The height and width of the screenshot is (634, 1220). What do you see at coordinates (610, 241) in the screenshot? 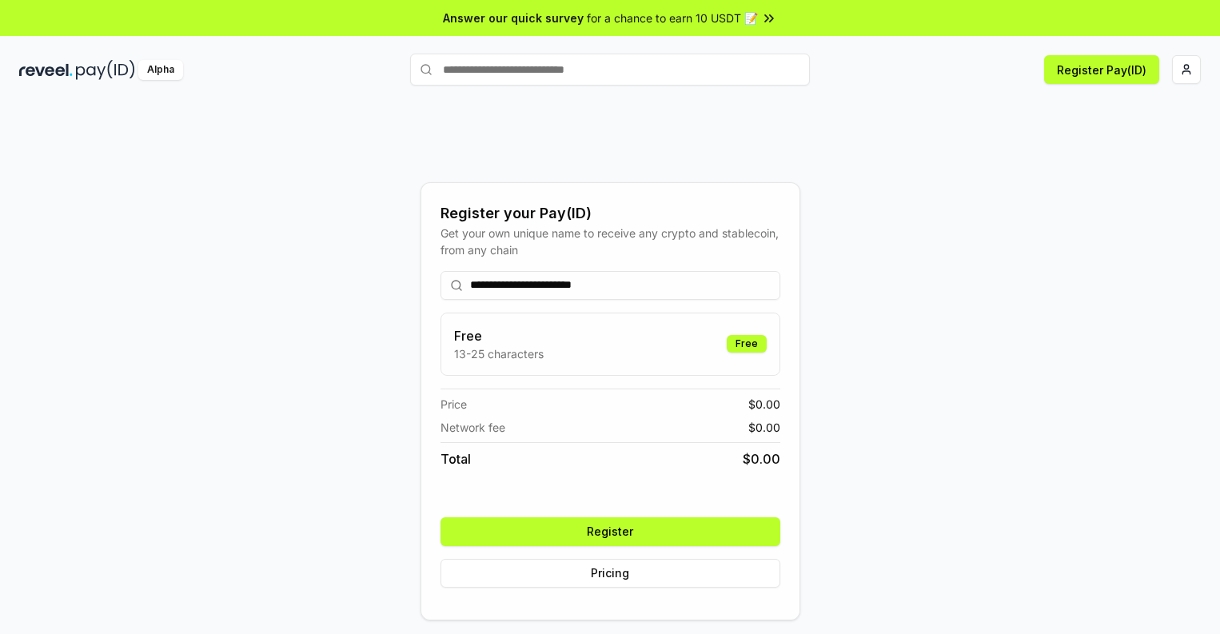
I see `div: Get your own unique name to receive any crypto and stablecoin, from any chain` at bounding box center [610, 241].